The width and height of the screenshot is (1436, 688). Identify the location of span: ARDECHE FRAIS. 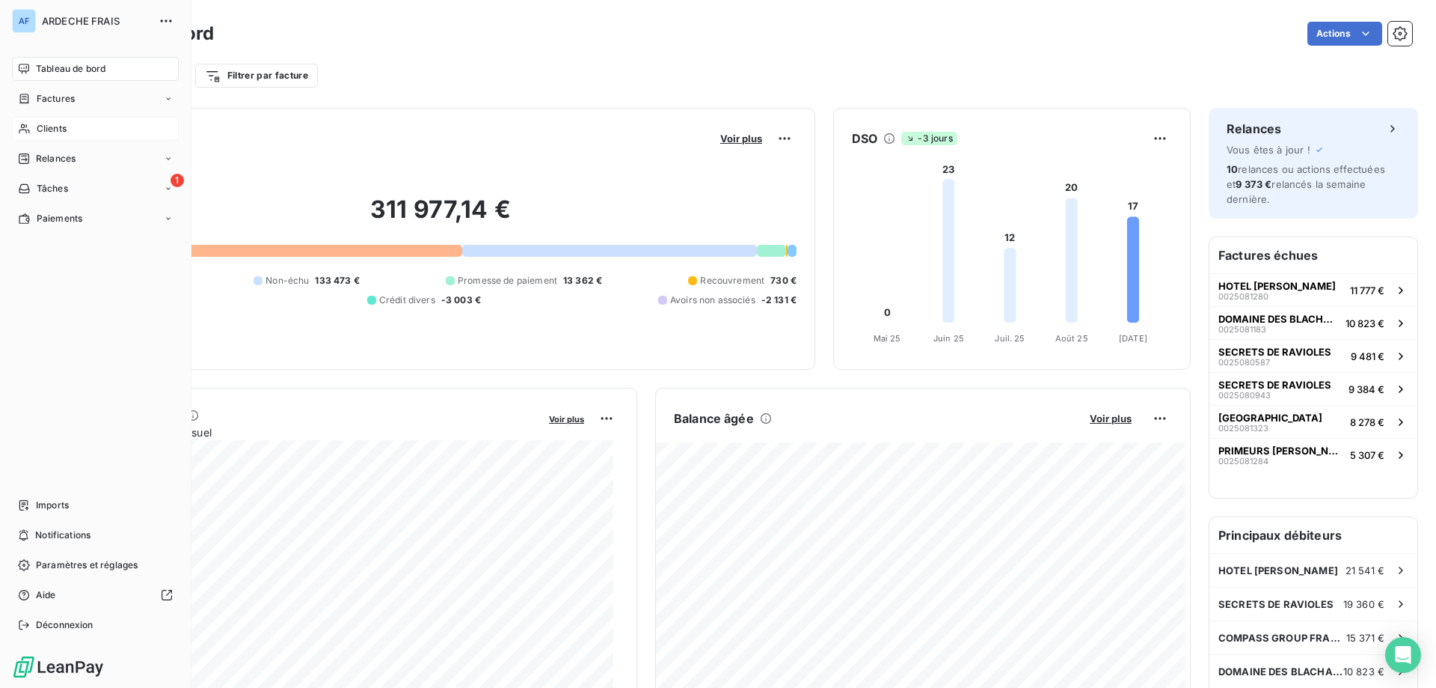
(96, 21).